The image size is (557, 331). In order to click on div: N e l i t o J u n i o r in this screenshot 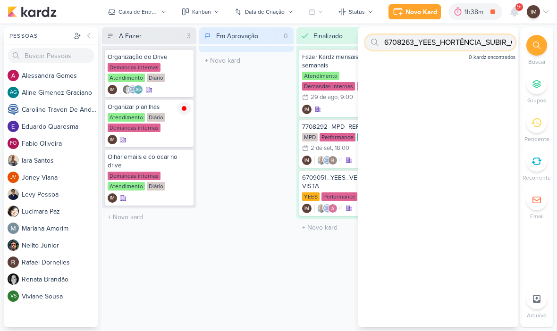, I will do `click(60, 245)`.